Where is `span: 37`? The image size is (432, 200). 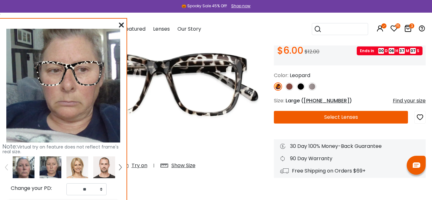
span: 37 is located at coordinates (402, 51).